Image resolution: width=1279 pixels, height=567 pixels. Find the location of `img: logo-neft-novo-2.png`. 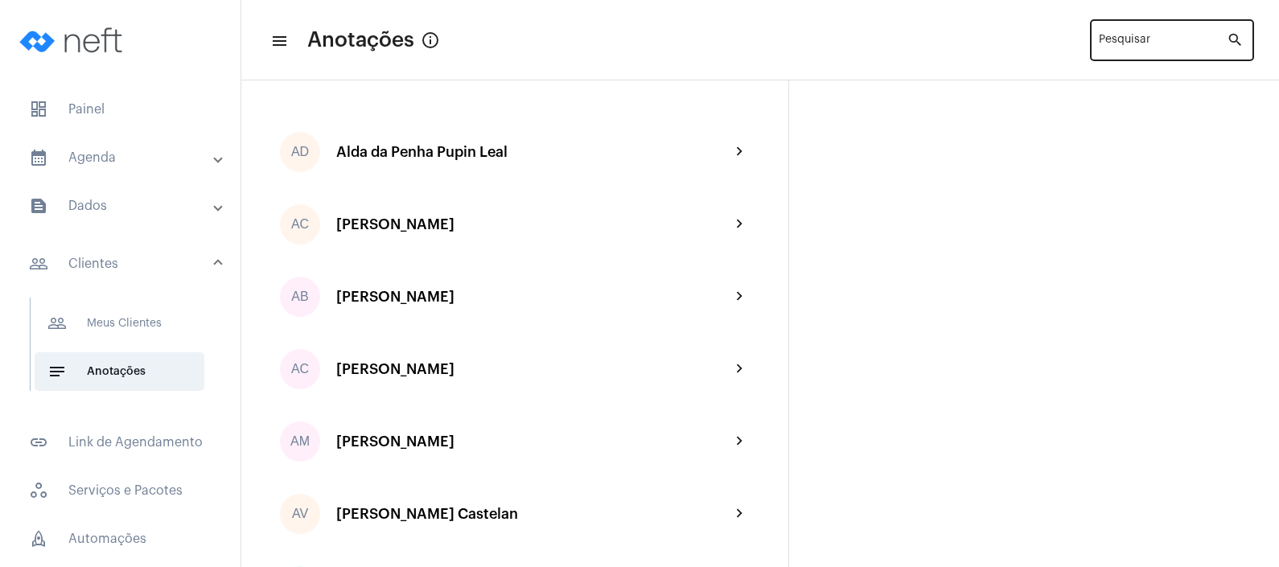

img: logo-neft-novo-2.png is located at coordinates (73, 40).